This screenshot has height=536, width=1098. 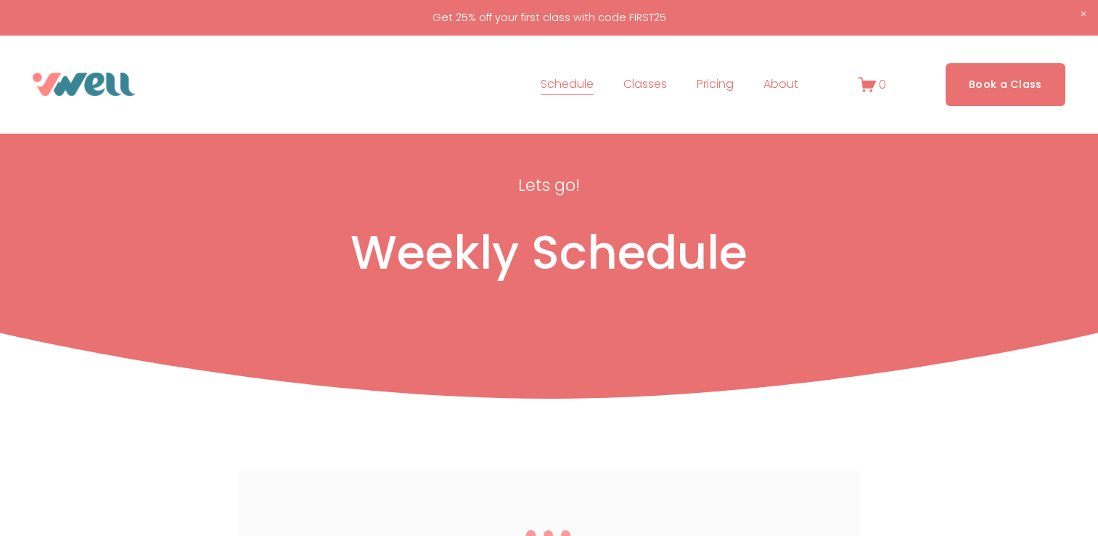 What do you see at coordinates (84, 84) in the screenshot?
I see `a: VWell` at bounding box center [84, 84].